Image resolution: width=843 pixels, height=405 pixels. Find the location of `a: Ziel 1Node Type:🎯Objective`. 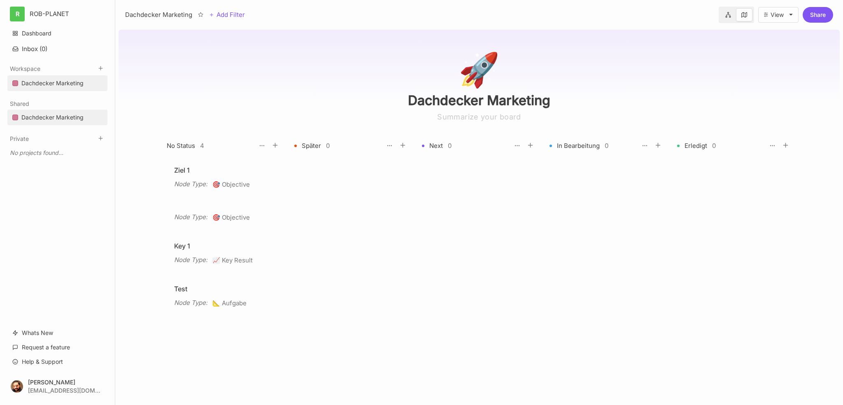

a: Ziel 1Node Type:🎯Objective is located at coordinates (222, 177).